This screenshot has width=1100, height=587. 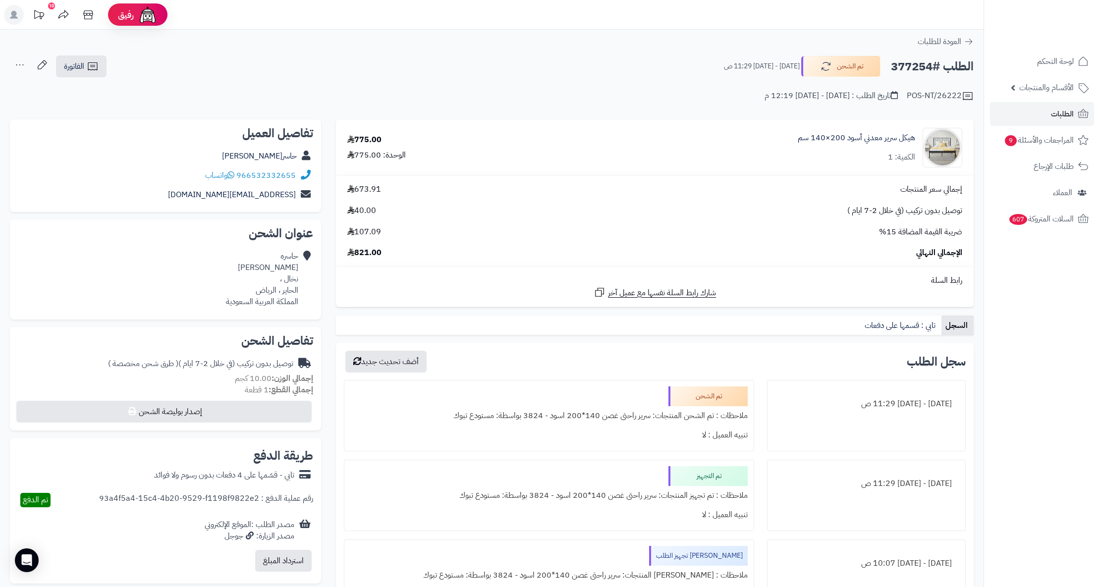 What do you see at coordinates (708, 476) in the screenshot?
I see `div: تم التجهيز` at bounding box center [708, 476].